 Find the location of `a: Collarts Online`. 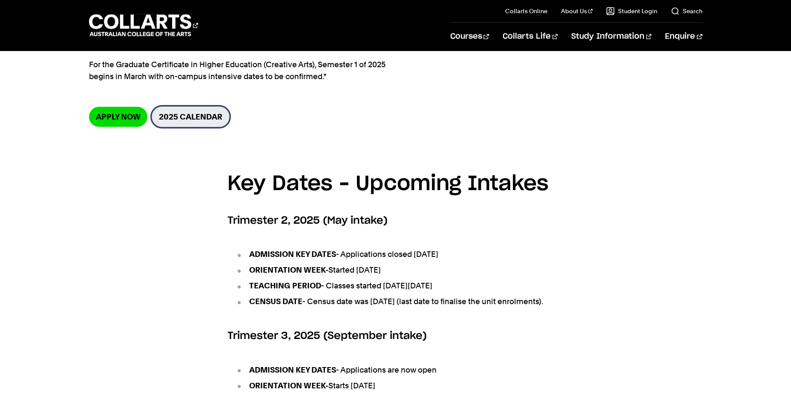

a: Collarts Online is located at coordinates (526, 11).